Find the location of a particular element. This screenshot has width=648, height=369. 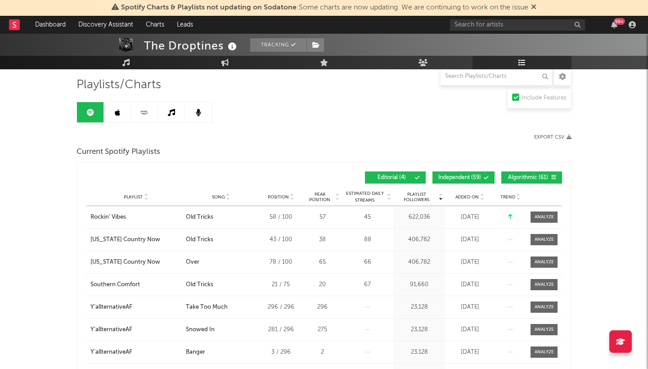

div: Over is located at coordinates (193, 262).